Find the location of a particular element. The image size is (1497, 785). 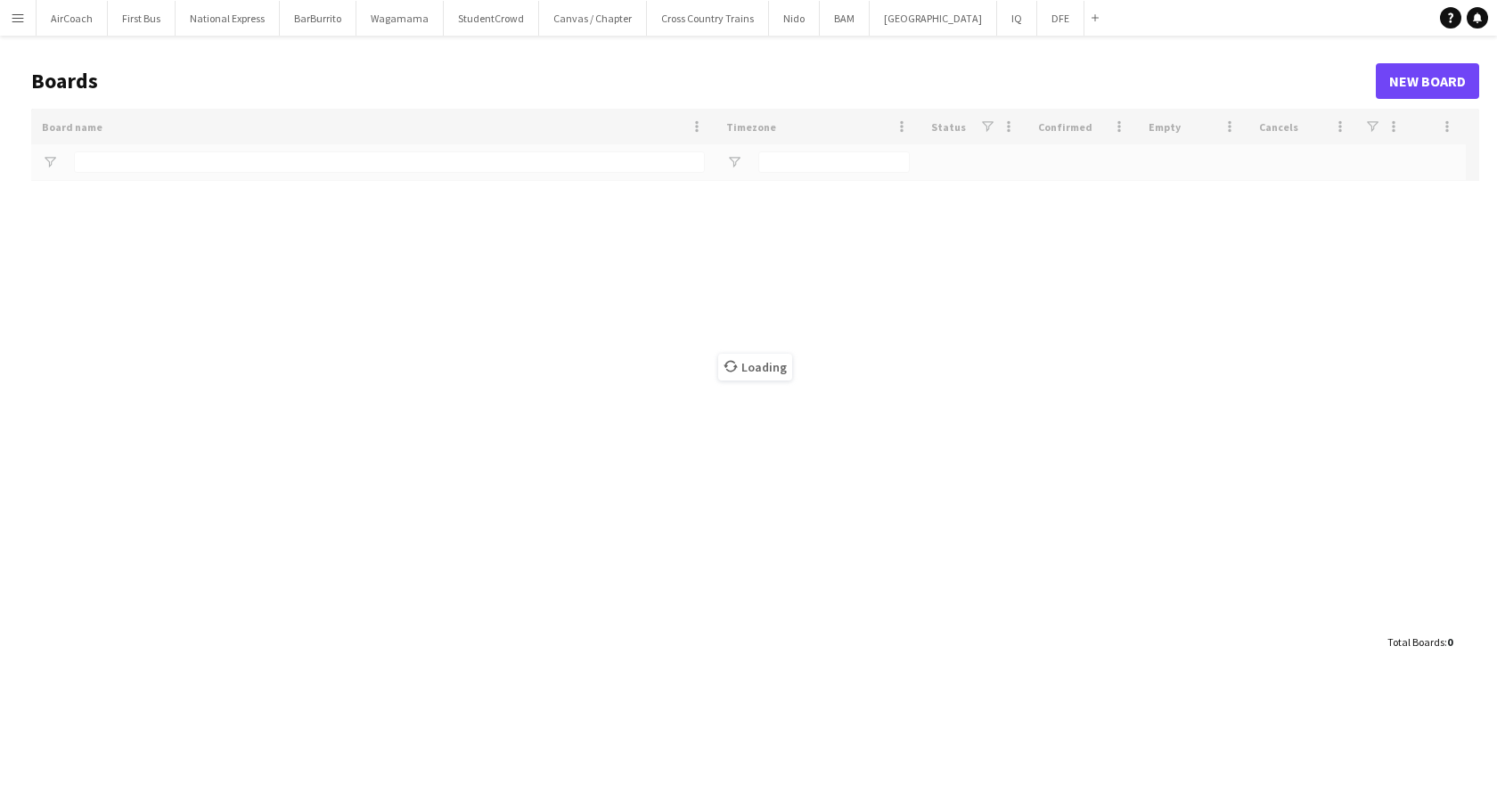

button: DFE is located at coordinates (1060, 18).